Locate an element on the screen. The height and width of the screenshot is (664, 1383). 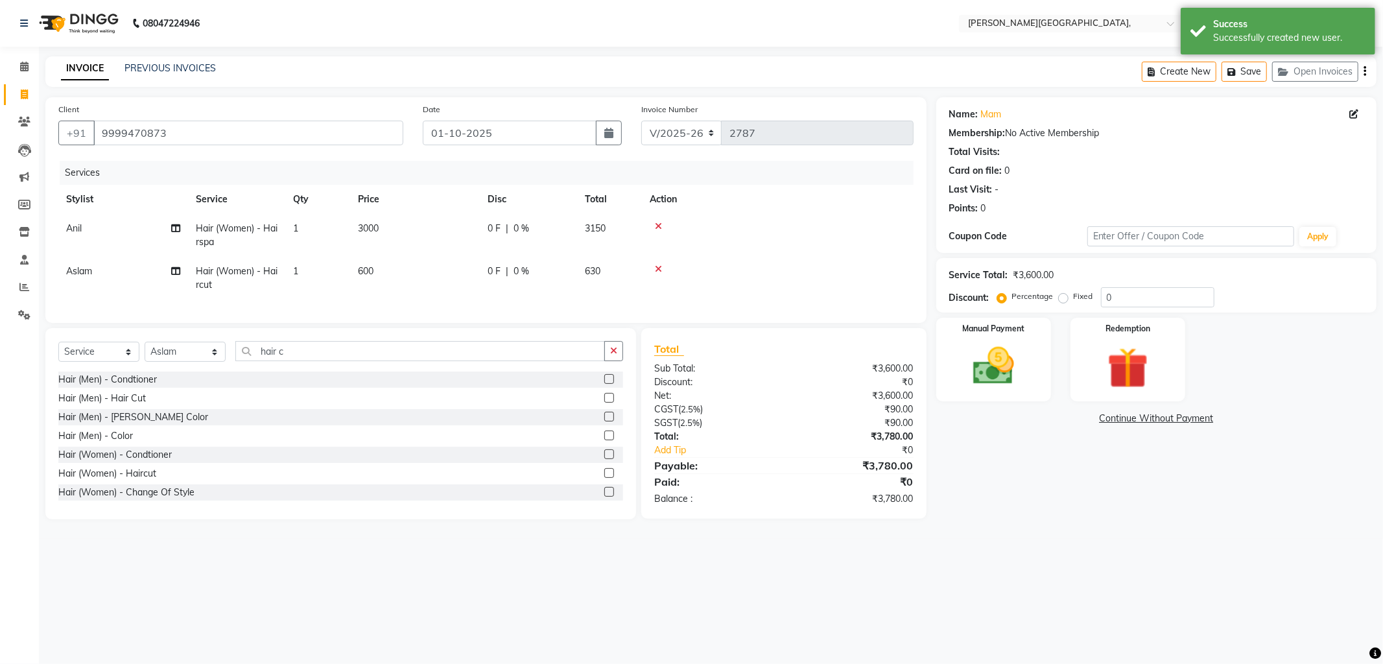
th: Service is located at coordinates (237, 199).